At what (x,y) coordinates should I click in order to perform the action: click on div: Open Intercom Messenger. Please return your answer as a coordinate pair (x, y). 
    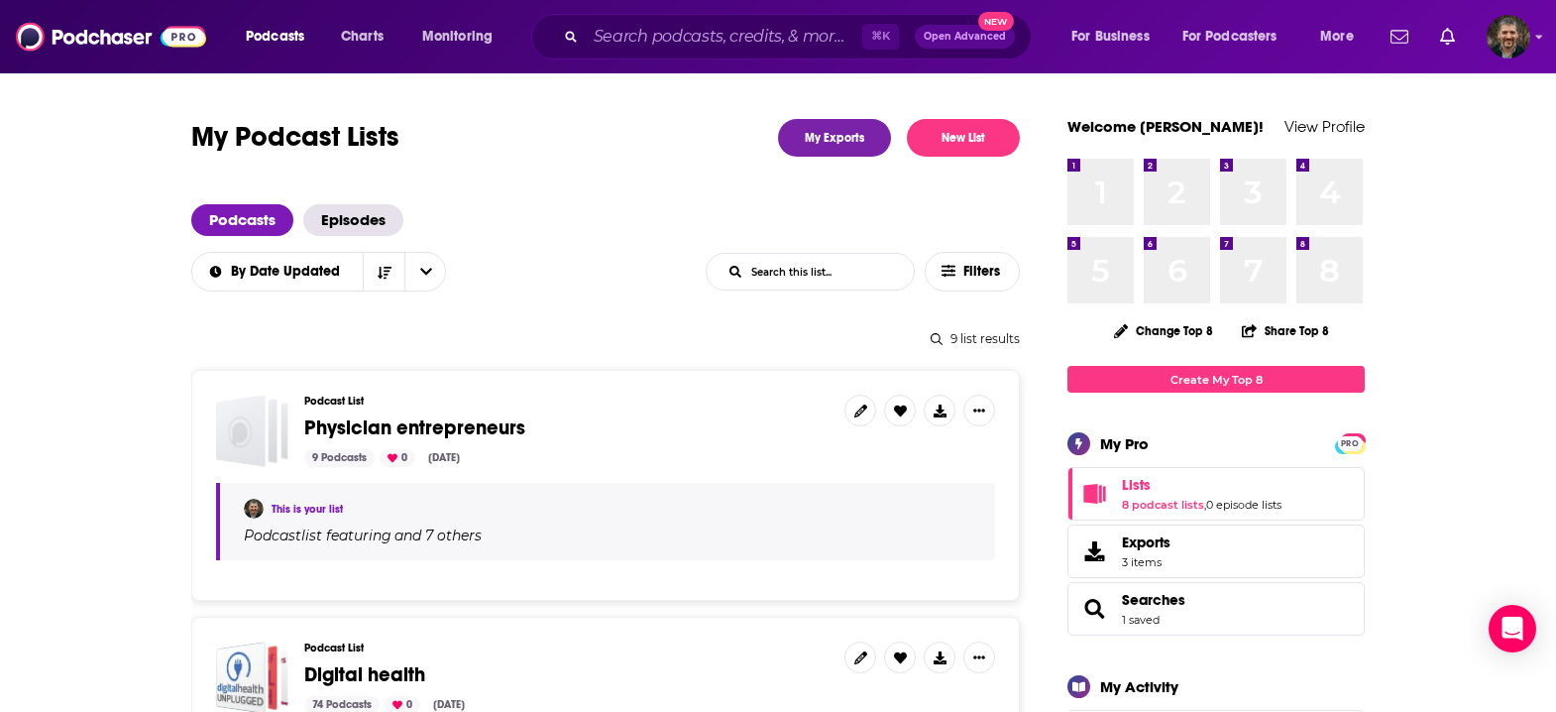
    Looking at the image, I should click on (1512, 628).